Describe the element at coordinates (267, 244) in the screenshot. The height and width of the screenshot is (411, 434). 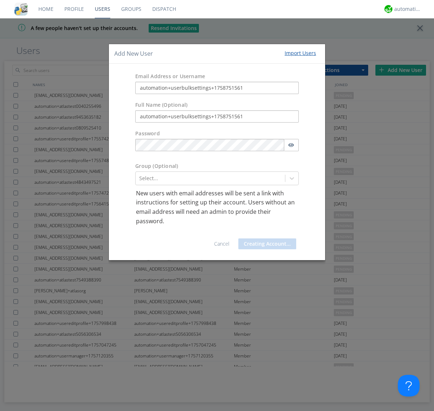
I see `button: Creating Account...` at that location.